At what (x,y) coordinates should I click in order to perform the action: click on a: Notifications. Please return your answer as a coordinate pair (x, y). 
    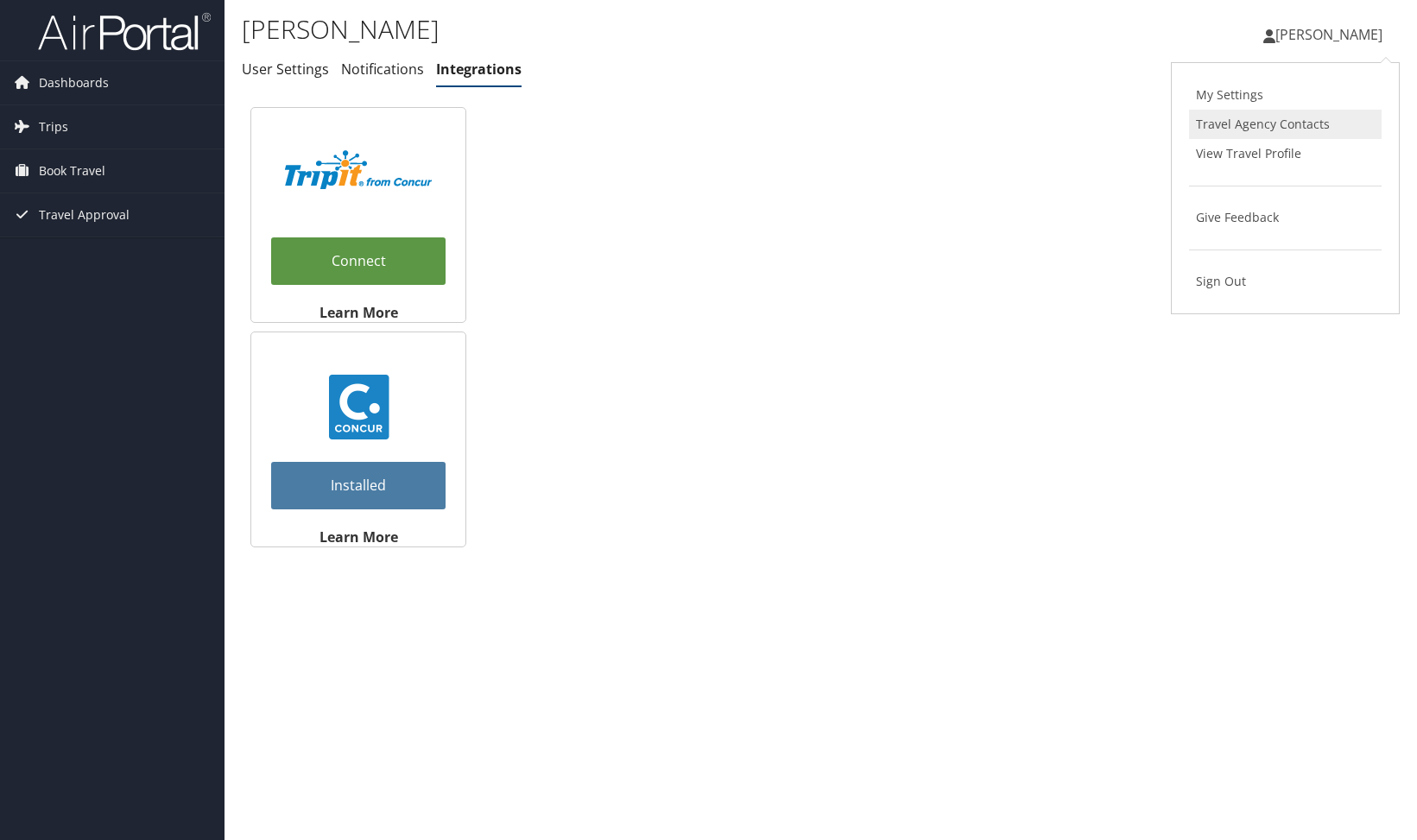
    Looking at the image, I should click on (382, 69).